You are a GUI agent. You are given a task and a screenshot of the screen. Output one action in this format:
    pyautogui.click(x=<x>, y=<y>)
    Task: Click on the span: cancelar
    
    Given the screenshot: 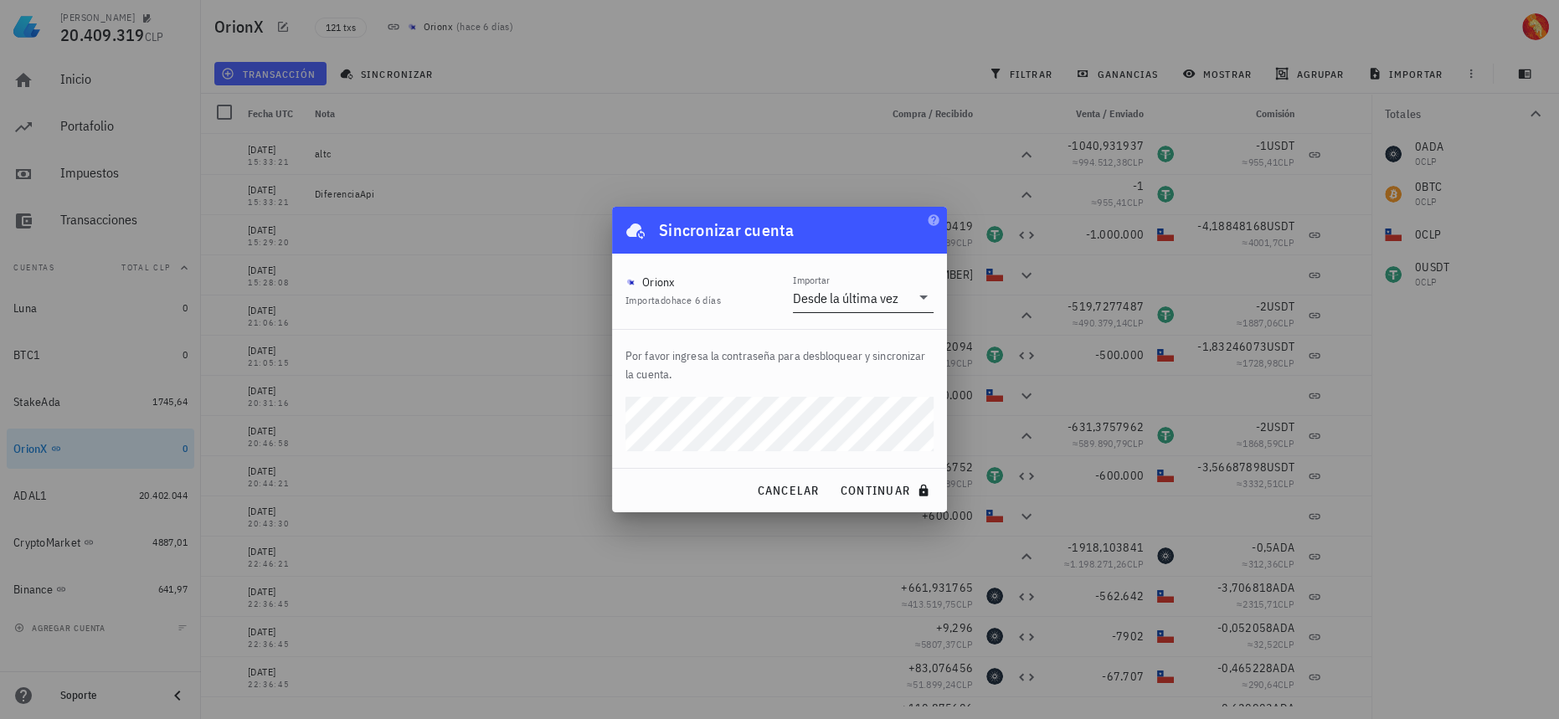 What is the action you would take?
    pyautogui.click(x=787, y=491)
    